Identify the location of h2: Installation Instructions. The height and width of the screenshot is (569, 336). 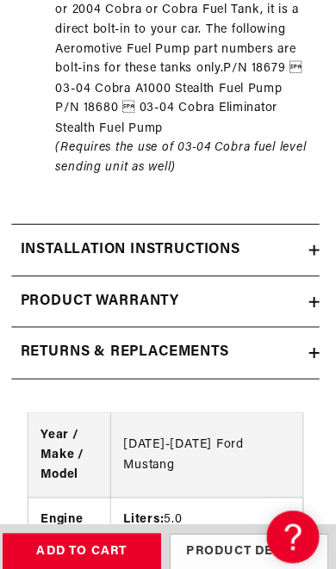
(133, 245).